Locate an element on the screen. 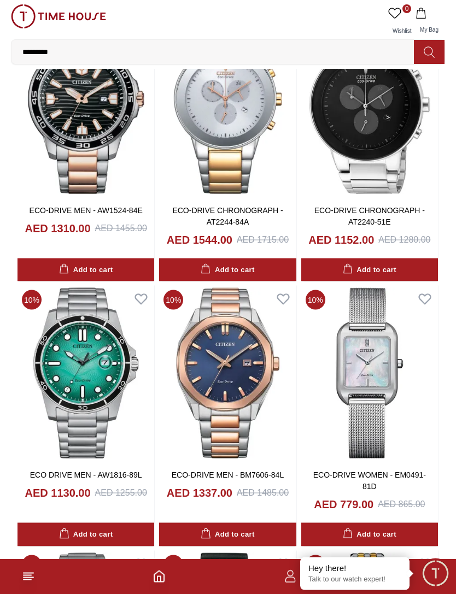 This screenshot has height=594, width=456. div: AED 865.00 is located at coordinates (401, 504).